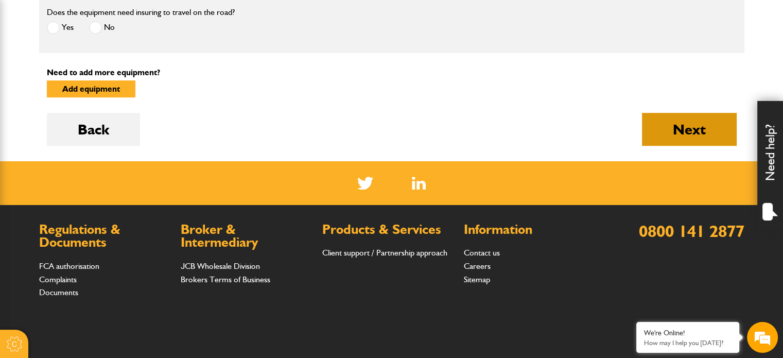 The height and width of the screenshot is (358, 783). Describe the element at coordinates (181, 18) in the screenshot. I see `div: Minimize live chat window` at that location.